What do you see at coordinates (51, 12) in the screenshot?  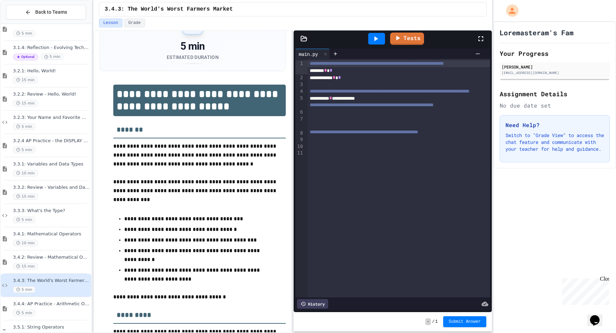 I see `span: Back to Teams` at bounding box center [51, 12].